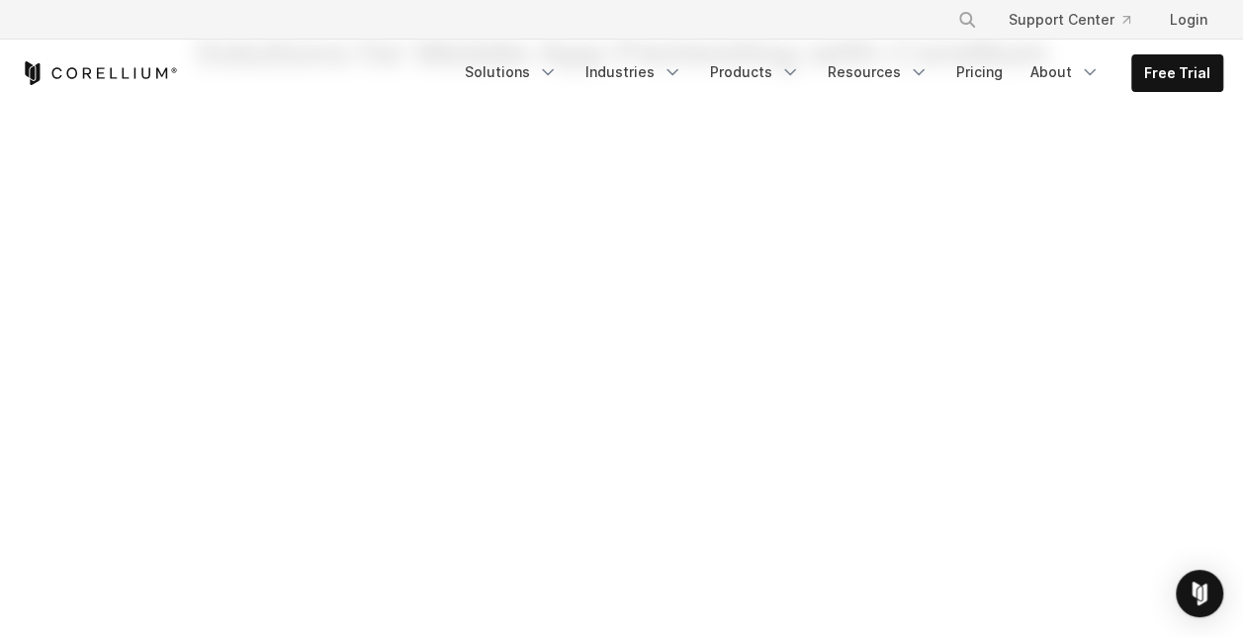  Describe the element at coordinates (967, 20) in the screenshot. I see `button: Search` at that location.